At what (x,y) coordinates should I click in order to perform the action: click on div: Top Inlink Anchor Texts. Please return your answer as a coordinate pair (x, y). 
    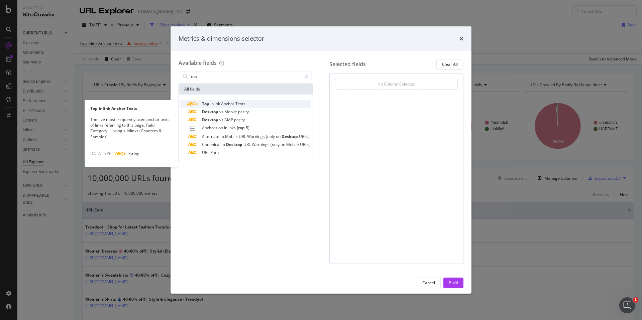
    Looking at the image, I should click on (131, 108).